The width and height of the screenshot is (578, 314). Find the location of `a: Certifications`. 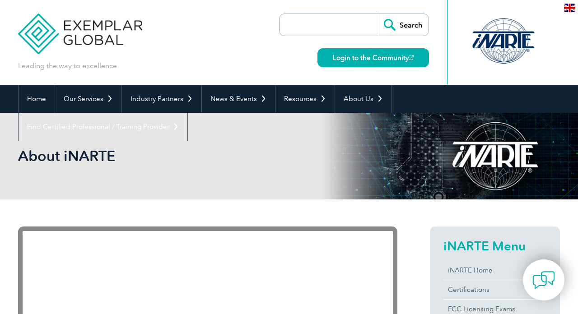

a: Certifications is located at coordinates (495, 290).